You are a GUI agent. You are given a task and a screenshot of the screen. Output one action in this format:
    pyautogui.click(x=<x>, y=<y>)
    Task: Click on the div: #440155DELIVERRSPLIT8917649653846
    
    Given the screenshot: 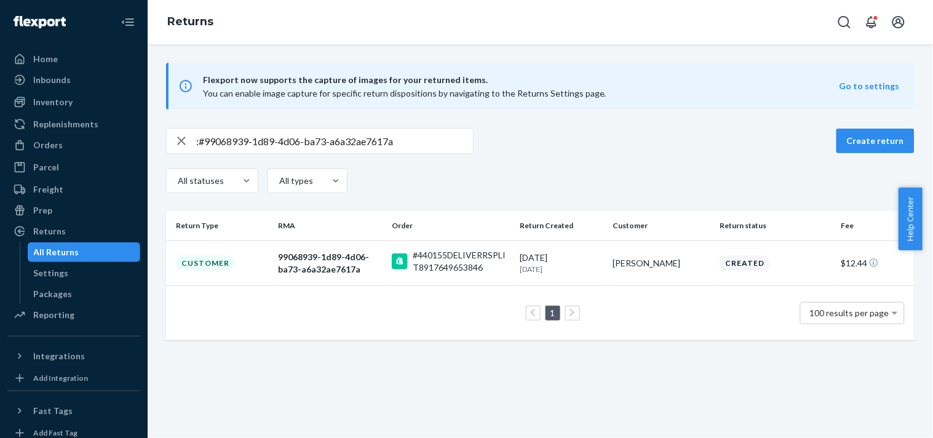 What is the action you would take?
    pyautogui.click(x=461, y=261)
    